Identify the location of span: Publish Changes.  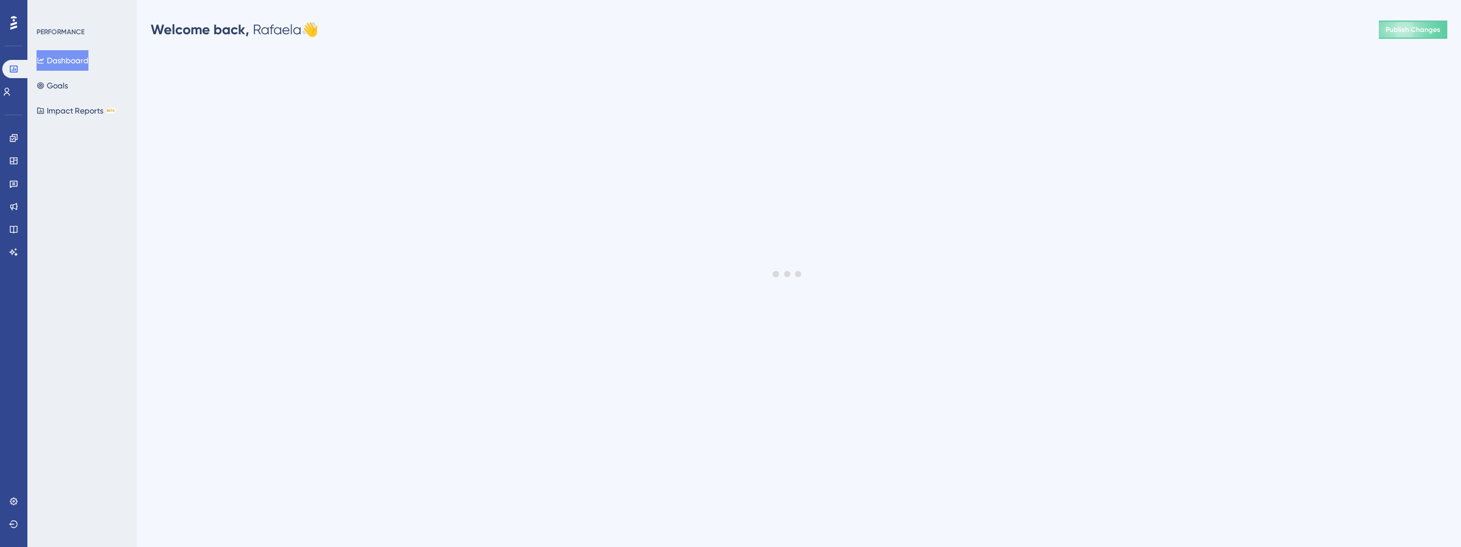
(1413, 30).